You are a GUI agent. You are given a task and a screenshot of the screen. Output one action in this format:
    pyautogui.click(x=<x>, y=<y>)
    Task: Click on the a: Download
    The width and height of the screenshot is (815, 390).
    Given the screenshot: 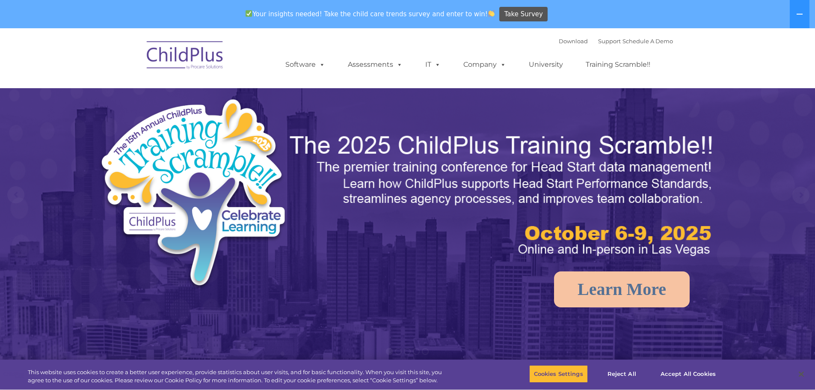 What is the action you would take?
    pyautogui.click(x=574, y=41)
    